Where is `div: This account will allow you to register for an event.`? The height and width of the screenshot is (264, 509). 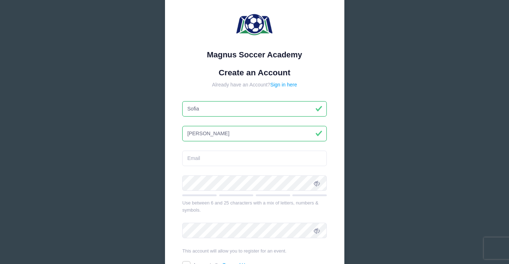 div: This account will allow you to register for an event. is located at coordinates (254, 251).